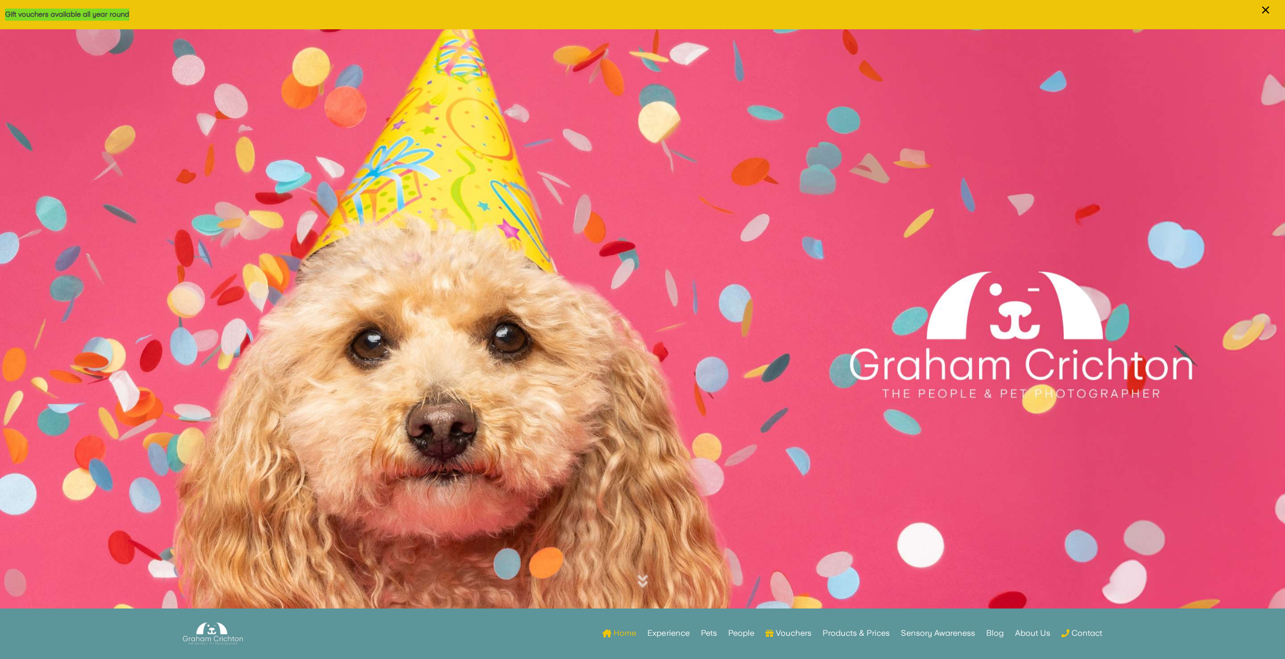 This screenshot has height=659, width=1285. Describe the element at coordinates (67, 14) in the screenshot. I see `a: Gift vouchers available all year round` at that location.